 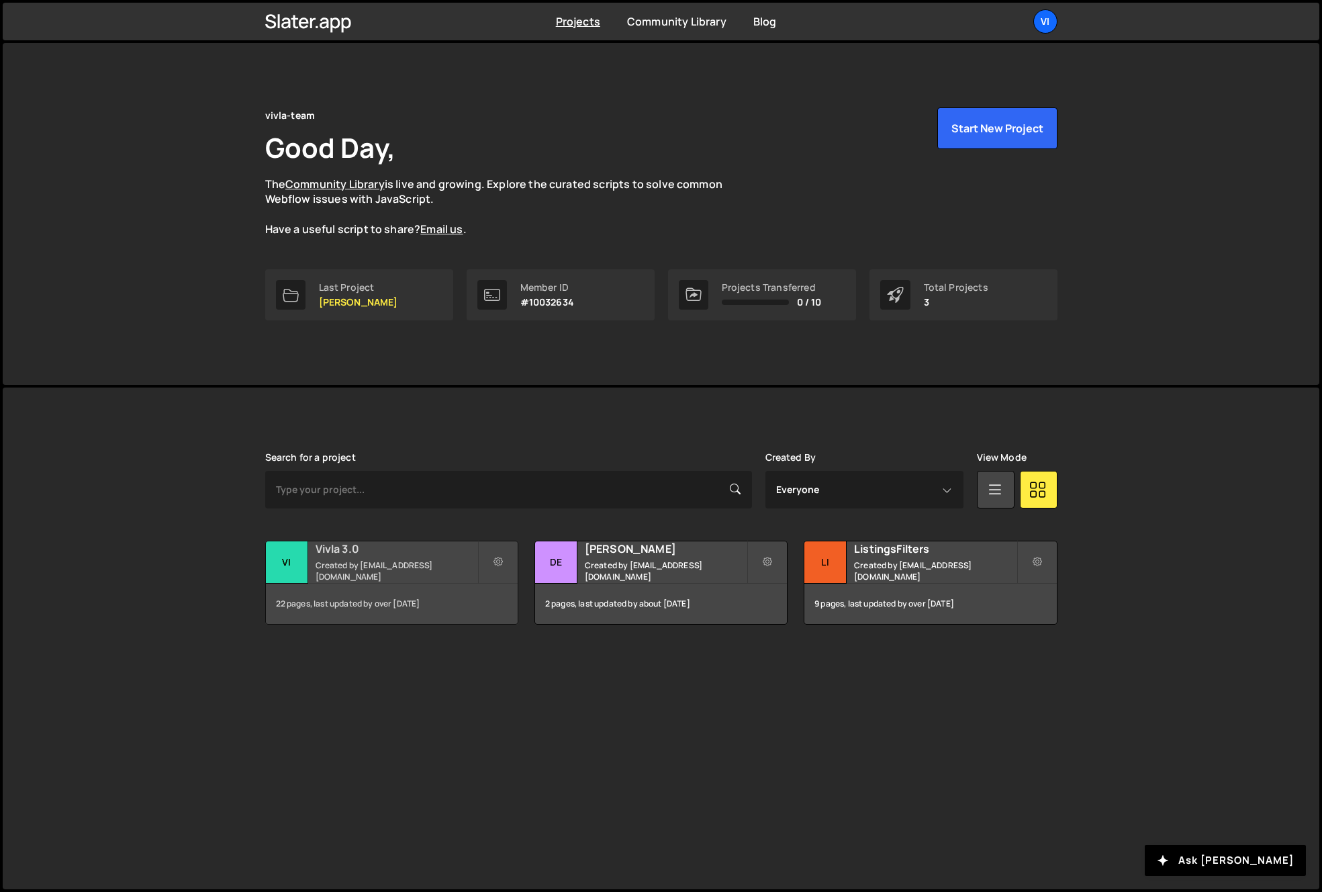 I want to click on button: Start New Project, so click(x=997, y=128).